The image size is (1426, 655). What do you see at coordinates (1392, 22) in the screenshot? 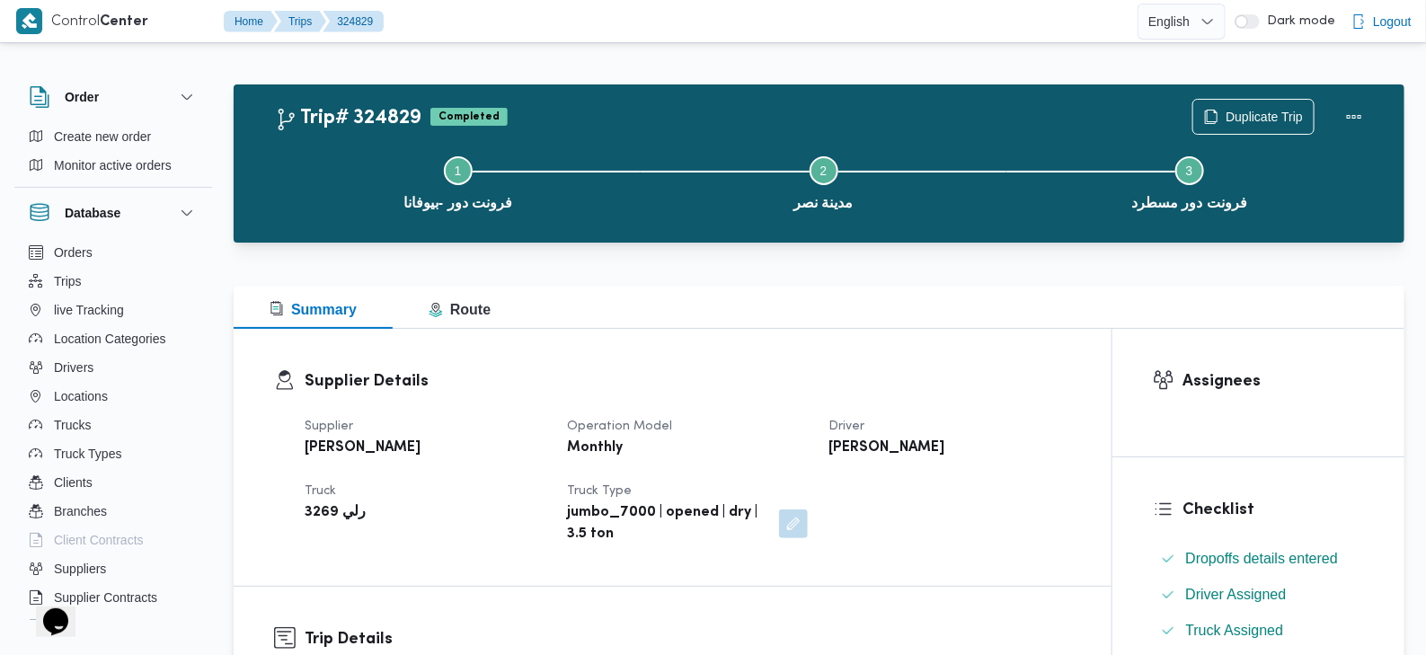
I see `span: Logout` at bounding box center [1392, 22].